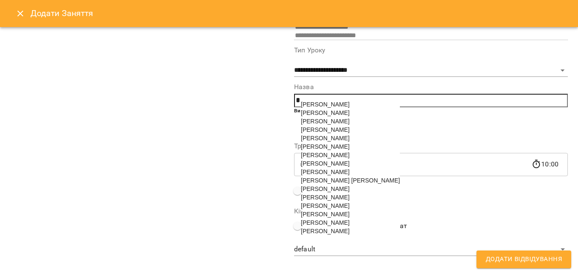  I want to click on li: Додати клієнта через @ або +, so click(439, 119).